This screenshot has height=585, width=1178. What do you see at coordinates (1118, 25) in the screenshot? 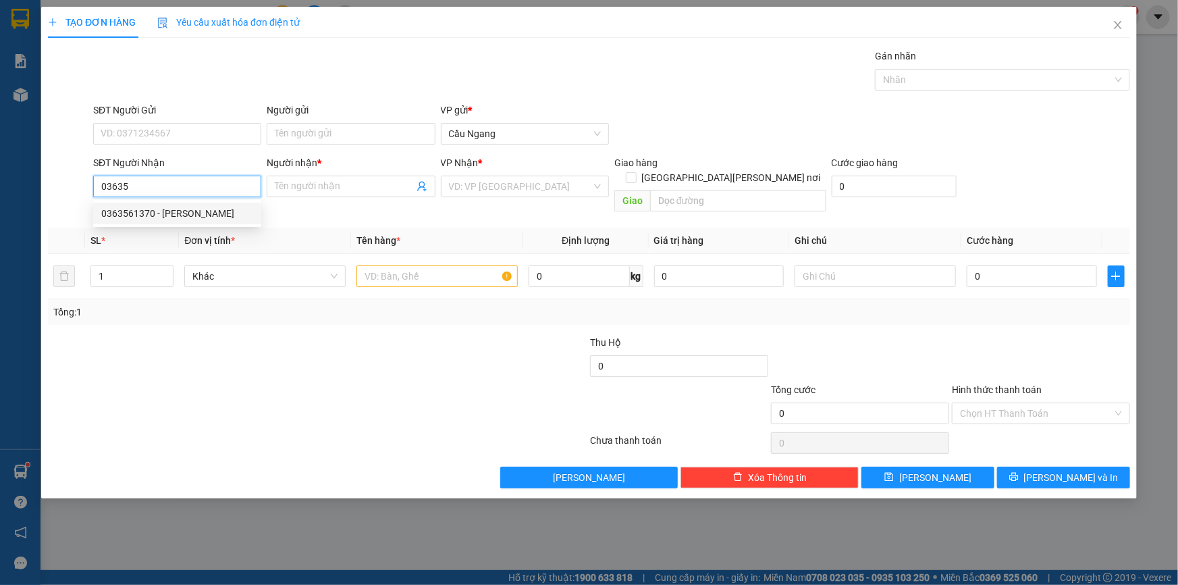
I see `span: close` at bounding box center [1118, 25].